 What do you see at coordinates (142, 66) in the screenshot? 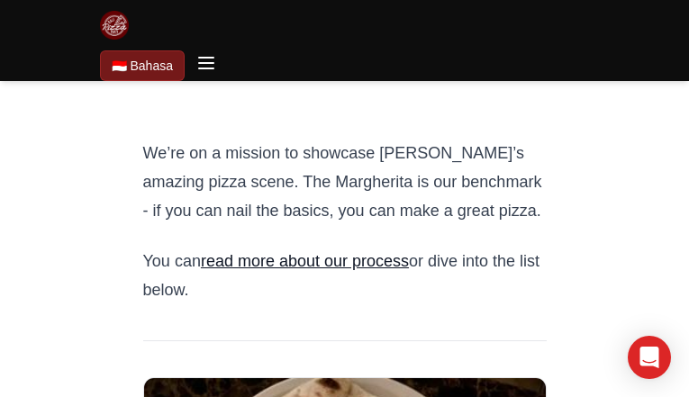
I see `a: Beralih ke Bahasa Indonesia` at bounding box center [142, 66].